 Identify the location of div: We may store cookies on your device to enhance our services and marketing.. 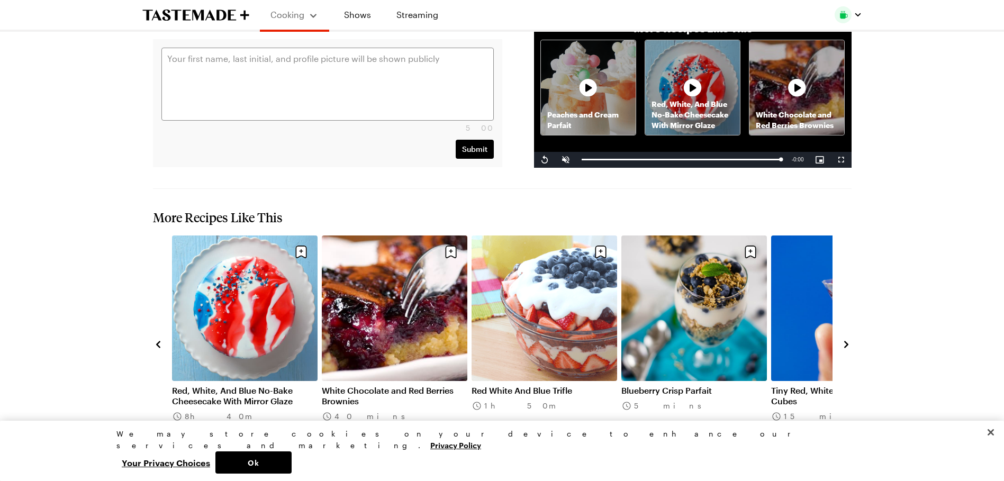
(497, 440).